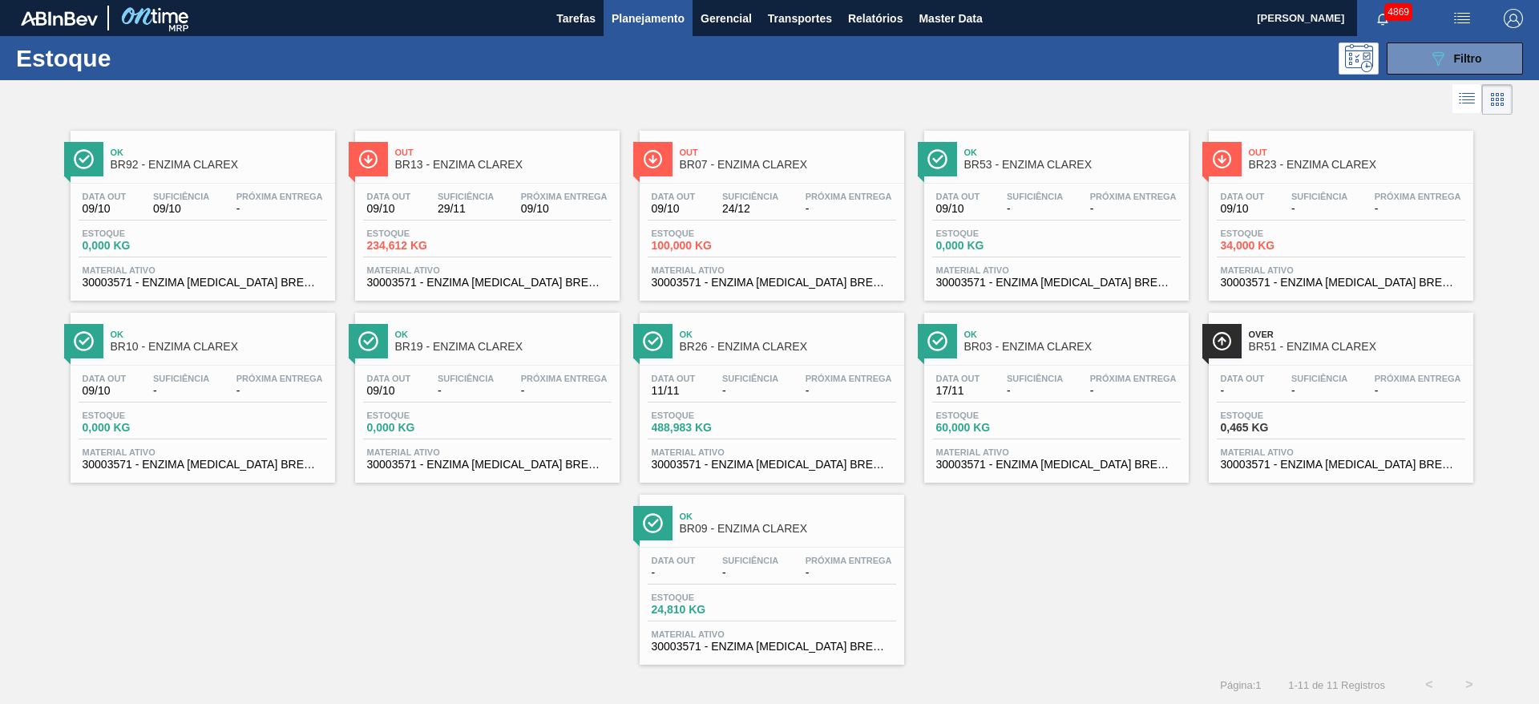 This screenshot has height=704, width=1539. Describe the element at coordinates (1277, 245) in the screenshot. I see `span: 34,000 KG` at that location.